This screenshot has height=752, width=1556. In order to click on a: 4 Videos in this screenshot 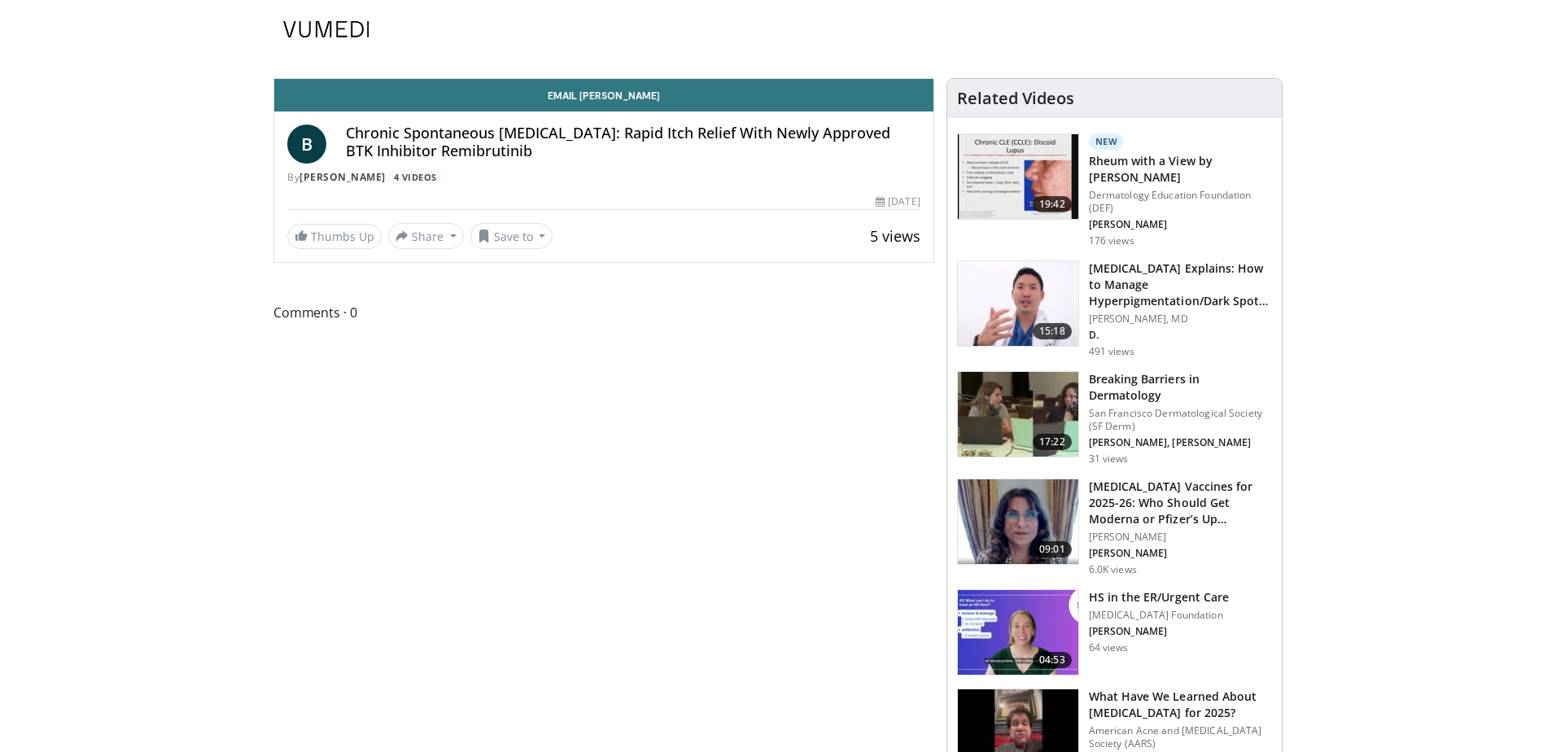, I will do `click(415, 177)`.